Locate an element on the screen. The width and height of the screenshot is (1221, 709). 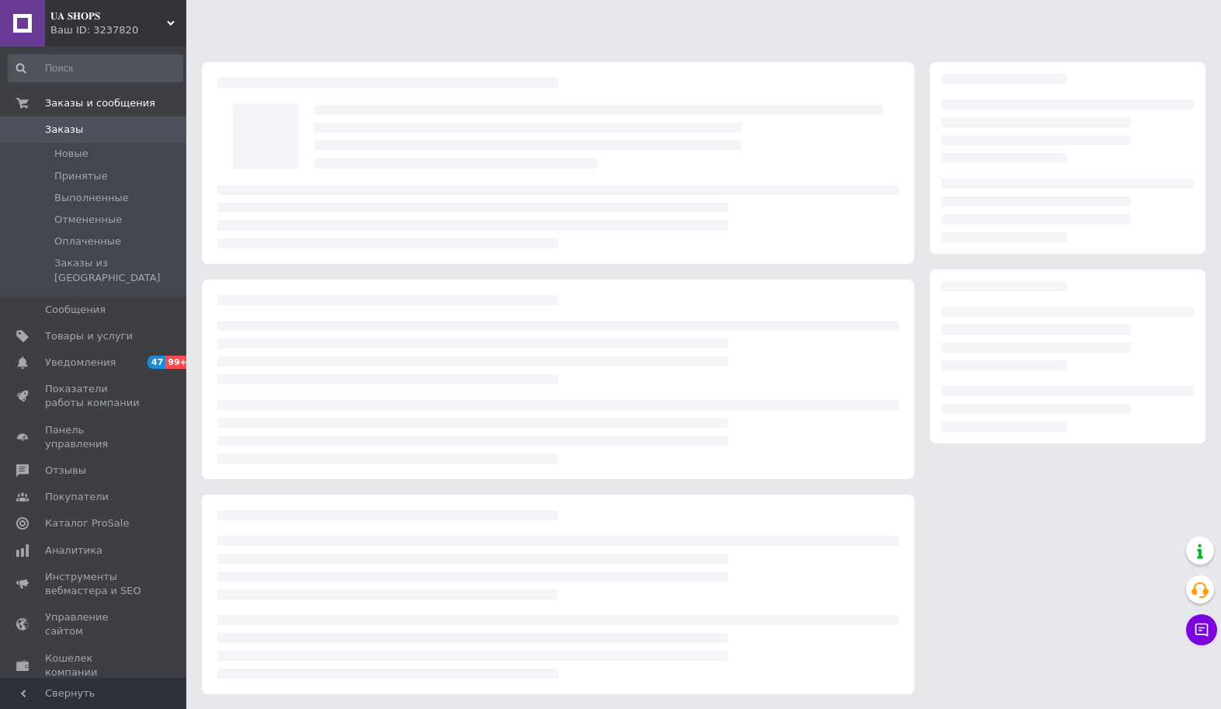
span: Панель управления is located at coordinates (94, 437).